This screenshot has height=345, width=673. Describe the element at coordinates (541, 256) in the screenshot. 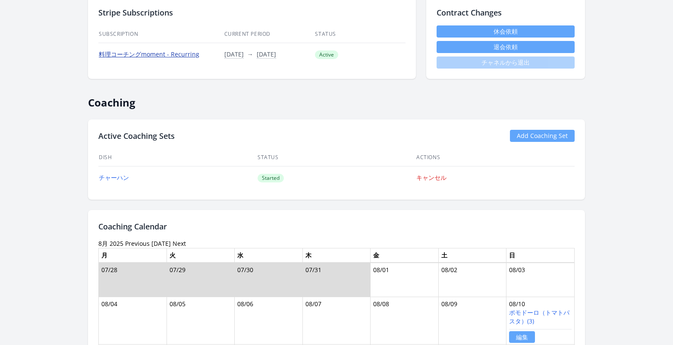

I see `th: 日` at that location.